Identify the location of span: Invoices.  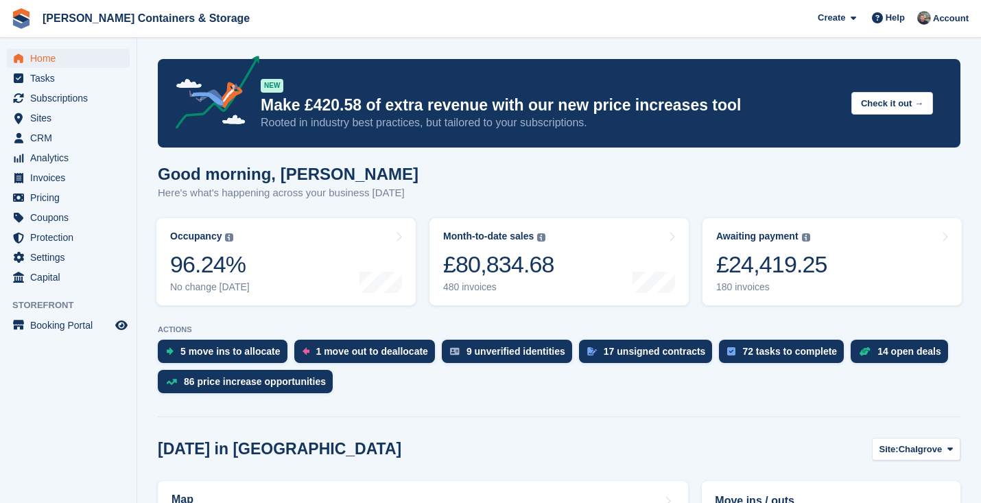
(71, 178).